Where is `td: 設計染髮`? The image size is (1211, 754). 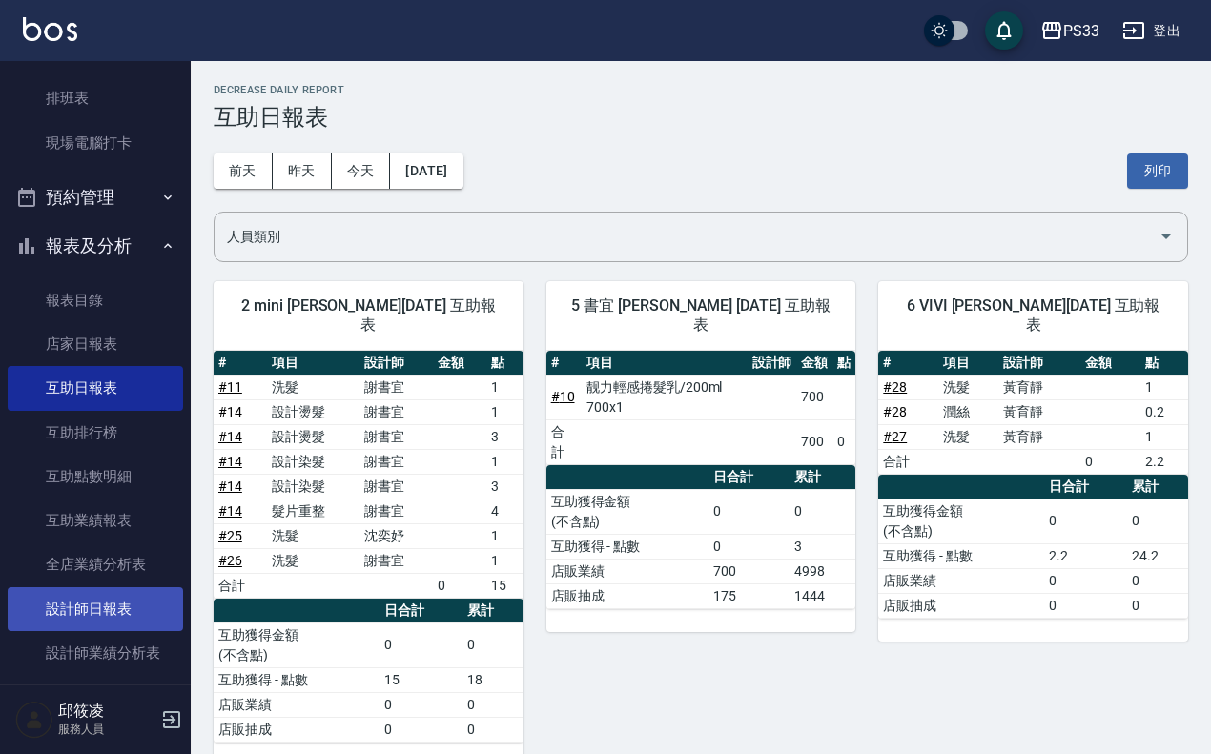 td: 設計染髮 is located at coordinates (313, 461).